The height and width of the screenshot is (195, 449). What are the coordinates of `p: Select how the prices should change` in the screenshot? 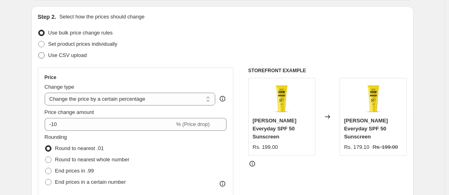 It's located at (102, 17).